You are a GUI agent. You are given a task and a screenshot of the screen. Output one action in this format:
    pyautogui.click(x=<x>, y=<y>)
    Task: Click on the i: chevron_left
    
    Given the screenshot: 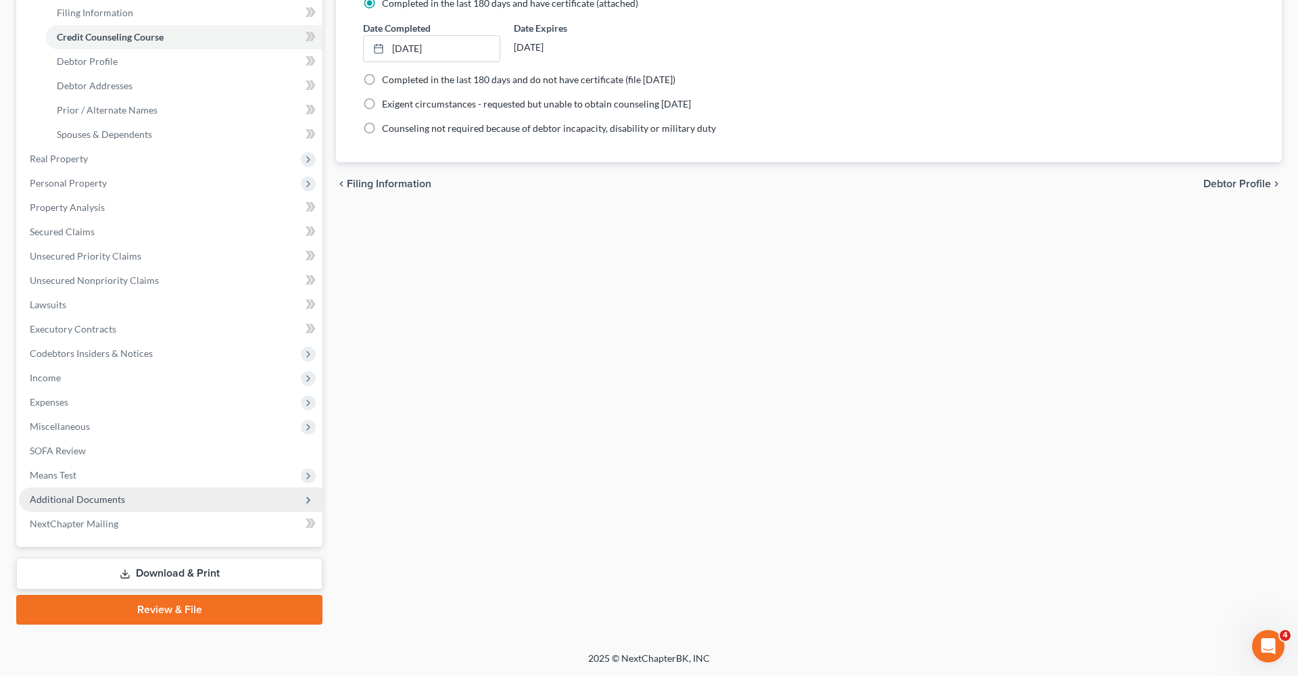 What is the action you would take?
    pyautogui.click(x=341, y=184)
    